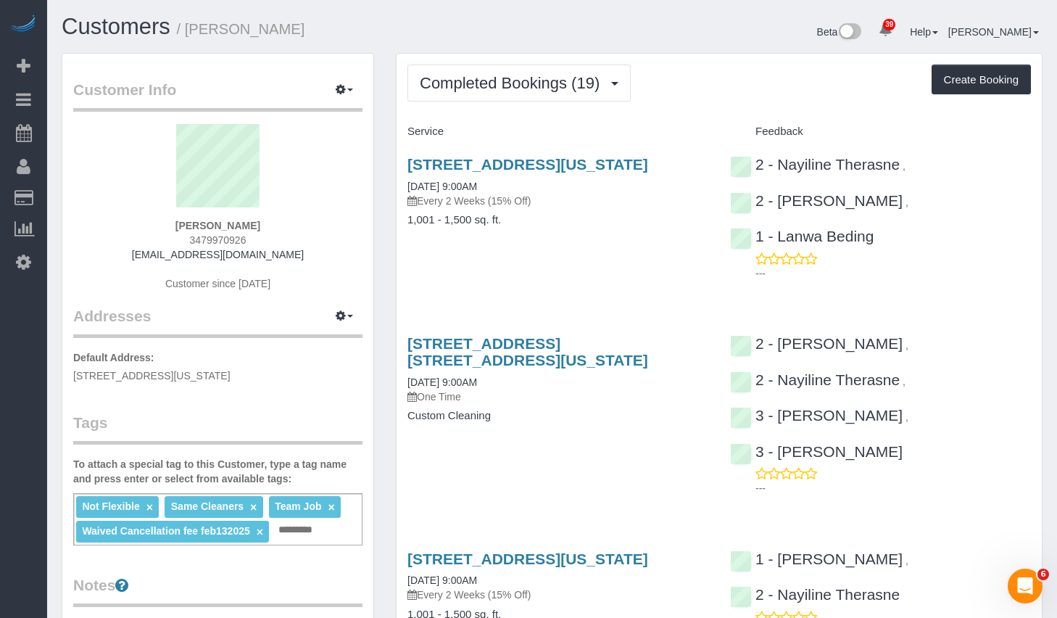 This screenshot has width=1057, height=618. I want to click on legend: Customer Info, so click(218, 95).